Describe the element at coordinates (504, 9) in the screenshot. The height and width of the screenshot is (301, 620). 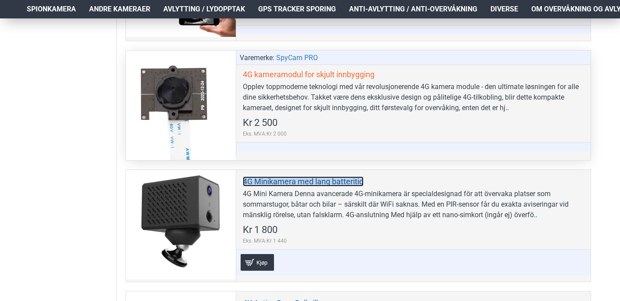
I see `span: Diverse` at that location.